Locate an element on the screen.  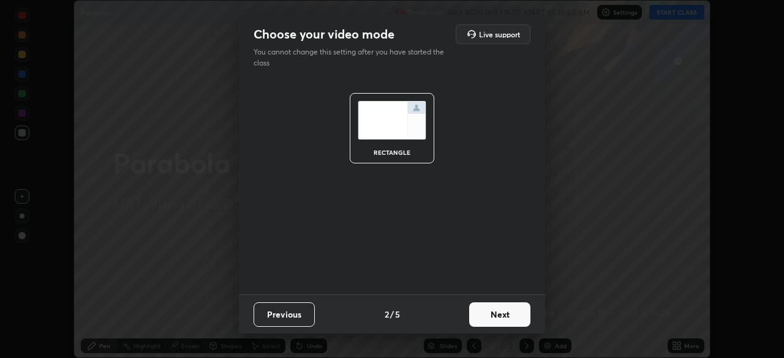
img: normalScreenIcon.ae25ed63.svg is located at coordinates (392, 120).